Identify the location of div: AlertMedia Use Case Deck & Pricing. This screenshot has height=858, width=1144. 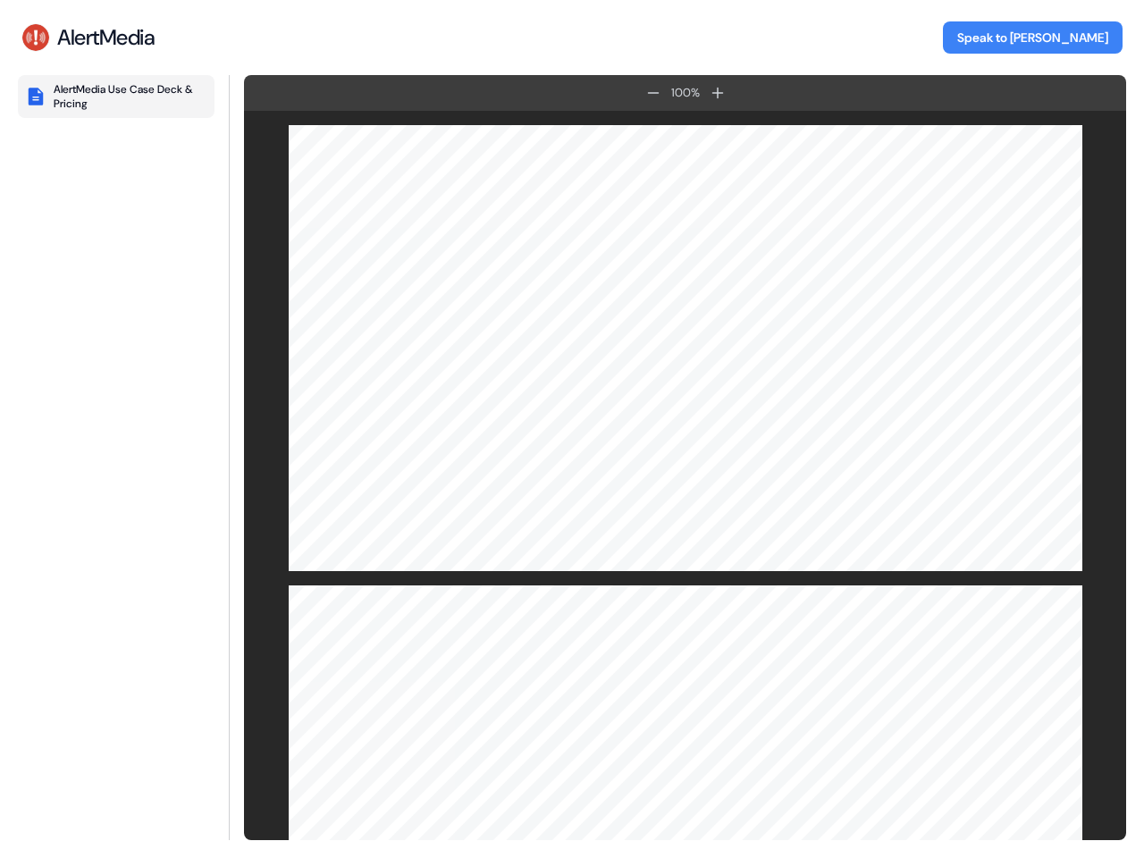
(131, 97).